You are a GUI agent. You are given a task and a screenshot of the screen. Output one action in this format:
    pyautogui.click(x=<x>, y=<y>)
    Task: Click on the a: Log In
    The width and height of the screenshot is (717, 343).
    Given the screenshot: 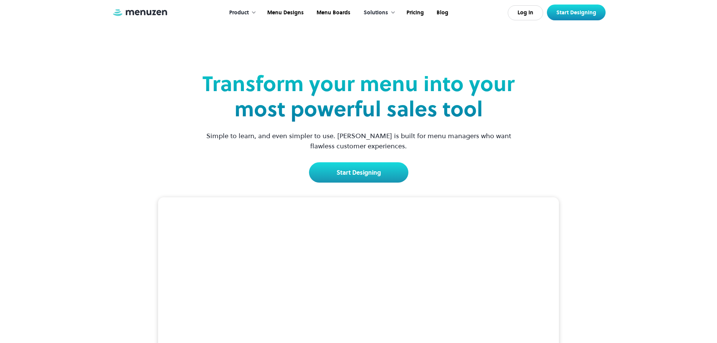 What is the action you would take?
    pyautogui.click(x=526, y=13)
    